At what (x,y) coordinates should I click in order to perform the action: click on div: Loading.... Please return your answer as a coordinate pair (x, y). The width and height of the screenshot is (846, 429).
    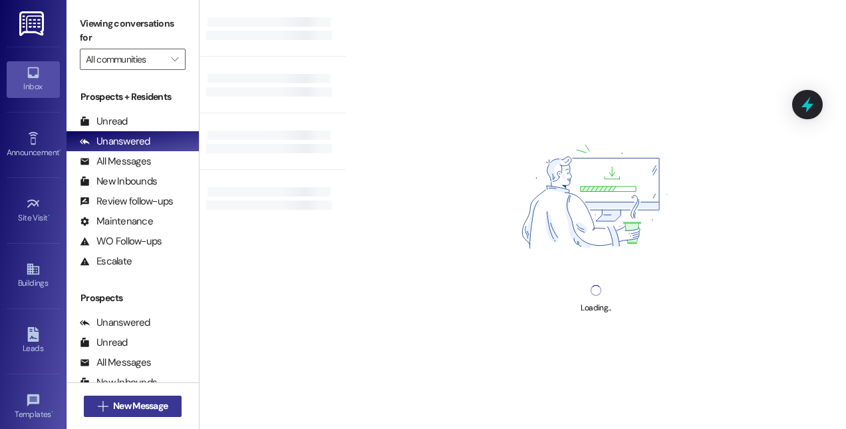
    Looking at the image, I should click on (596, 307).